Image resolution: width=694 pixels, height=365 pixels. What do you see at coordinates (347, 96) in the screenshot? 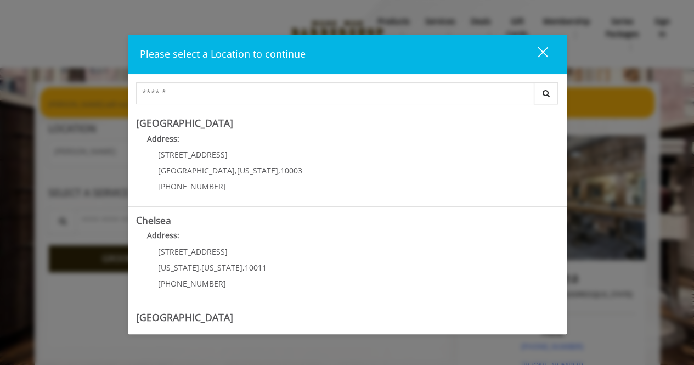
I see `div: Center Select` at bounding box center [347, 96].